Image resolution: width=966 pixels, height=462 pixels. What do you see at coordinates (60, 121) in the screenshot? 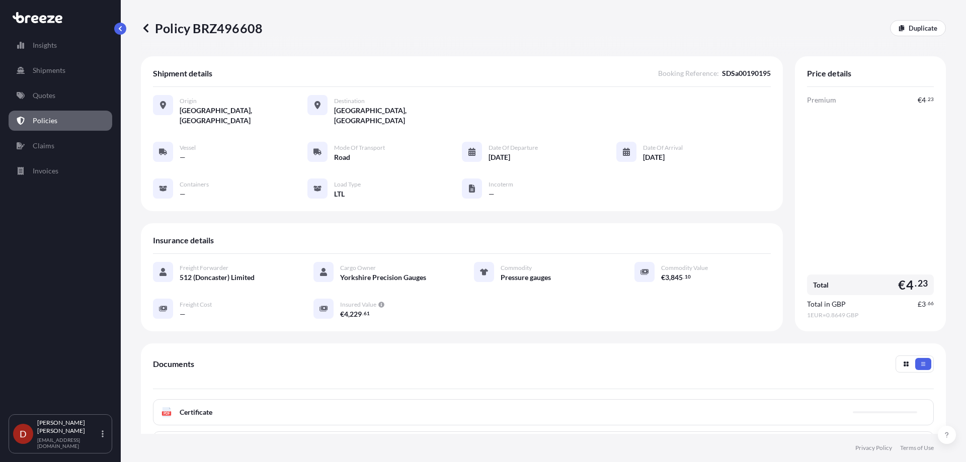
I see `a: Policies` at bounding box center [60, 121].